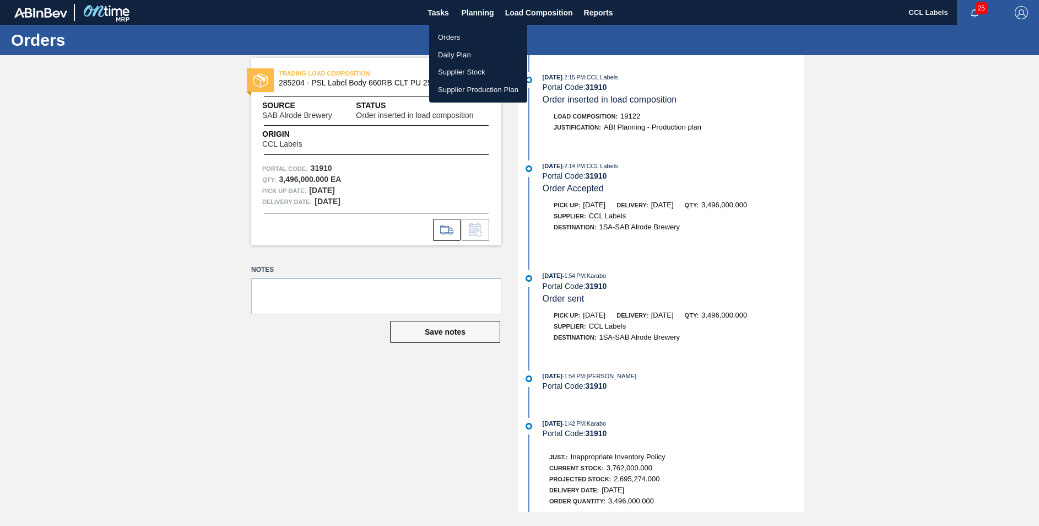 The width and height of the screenshot is (1039, 526). Describe the element at coordinates (478, 55) in the screenshot. I see `li: Daily Plan` at that location.